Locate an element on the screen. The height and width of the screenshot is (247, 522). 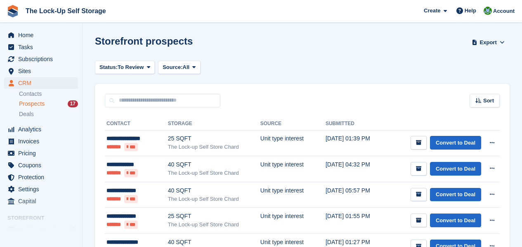
span: Settings is located at coordinates (43, 189).